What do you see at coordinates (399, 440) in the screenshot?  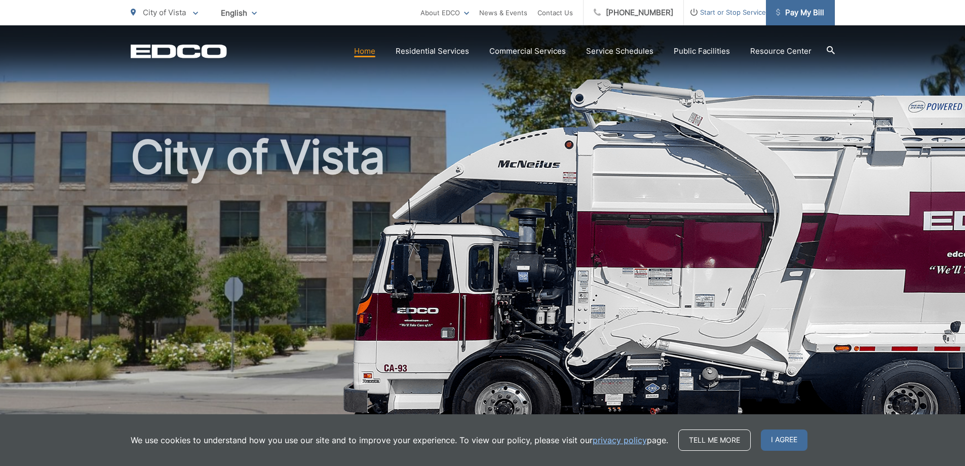 I see `p: We use cookies to understand how you use our site and to improve your experience. To view our pol...` at bounding box center [399, 440].